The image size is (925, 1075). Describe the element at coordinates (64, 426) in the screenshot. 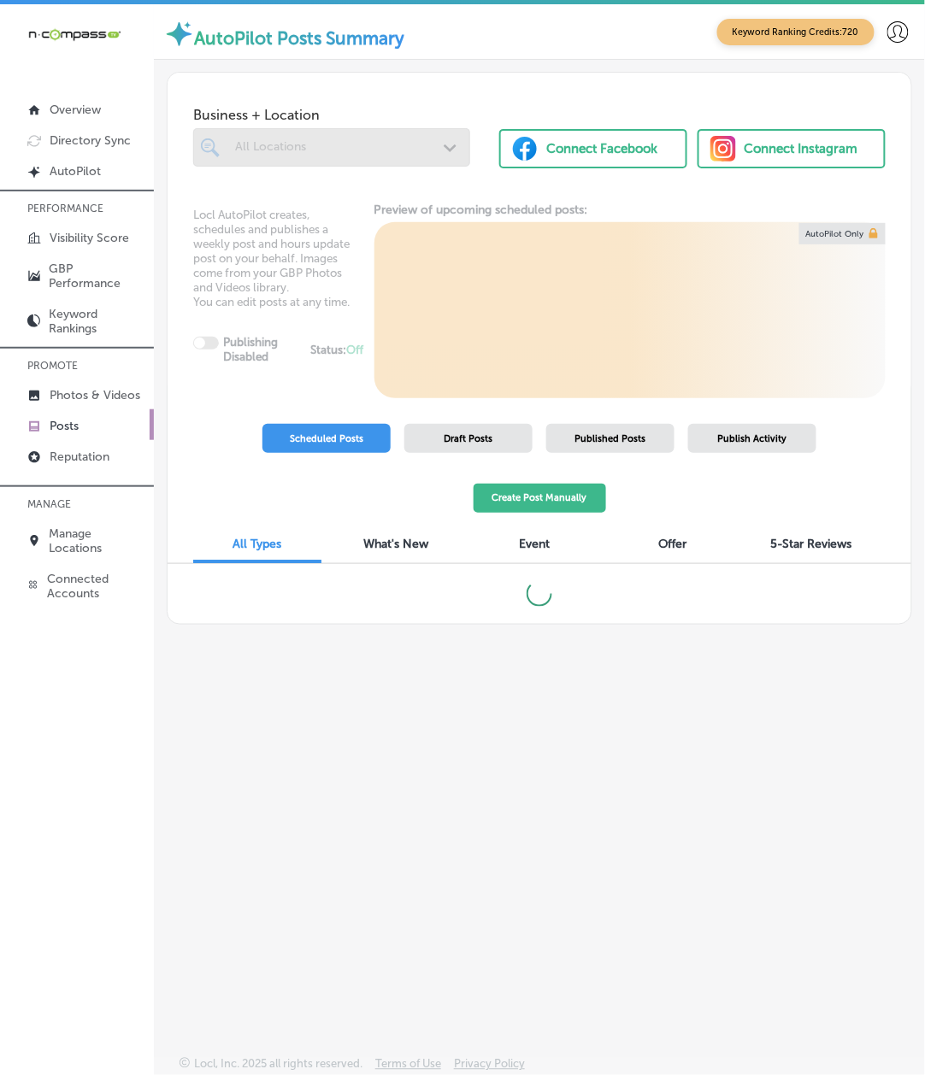

I see `p: Posts` at that location.